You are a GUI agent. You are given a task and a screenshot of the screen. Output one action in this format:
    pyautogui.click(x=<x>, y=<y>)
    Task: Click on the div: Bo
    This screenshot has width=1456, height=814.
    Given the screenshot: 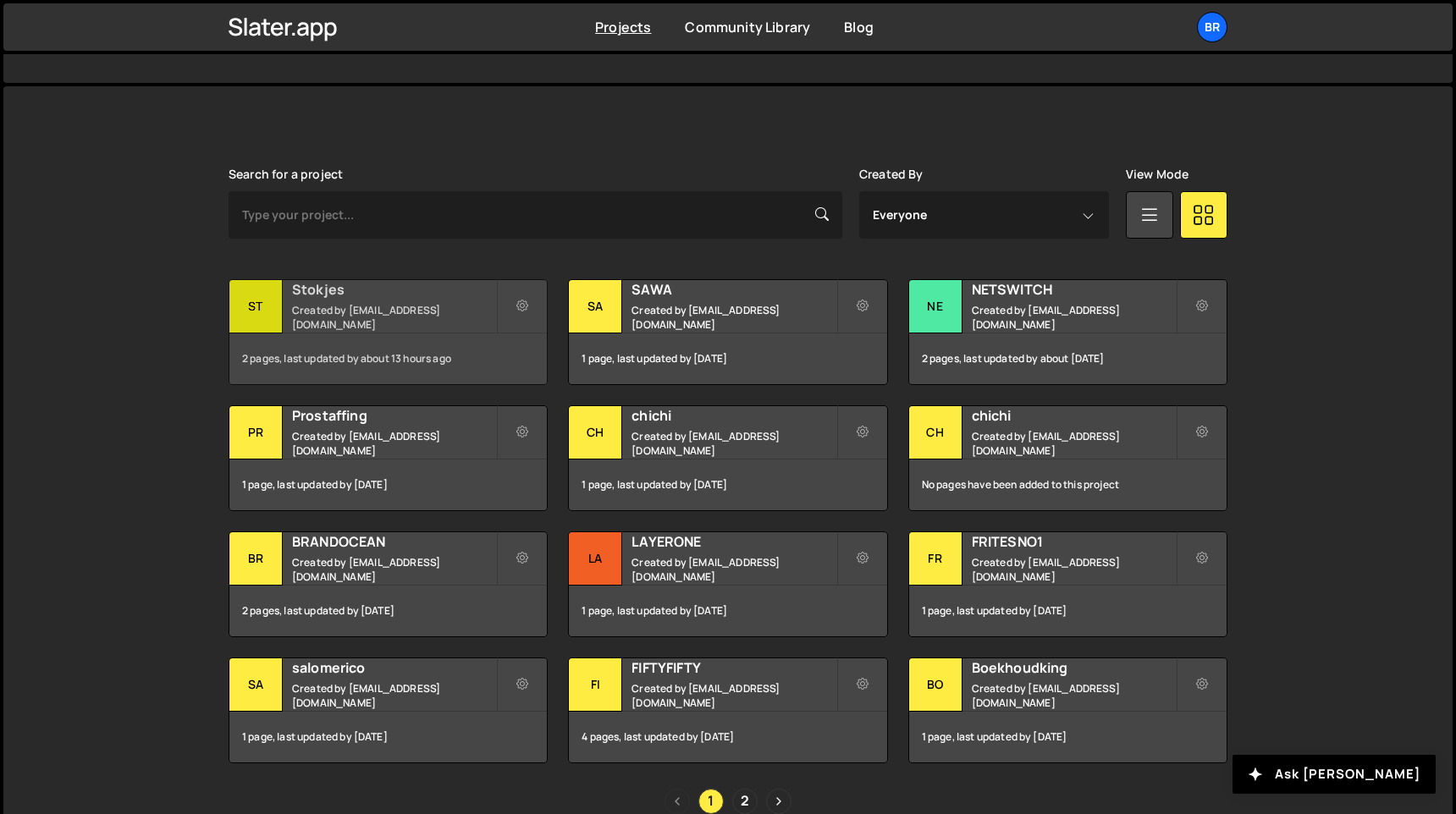 What is the action you would take?
    pyautogui.click(x=935, y=685)
    